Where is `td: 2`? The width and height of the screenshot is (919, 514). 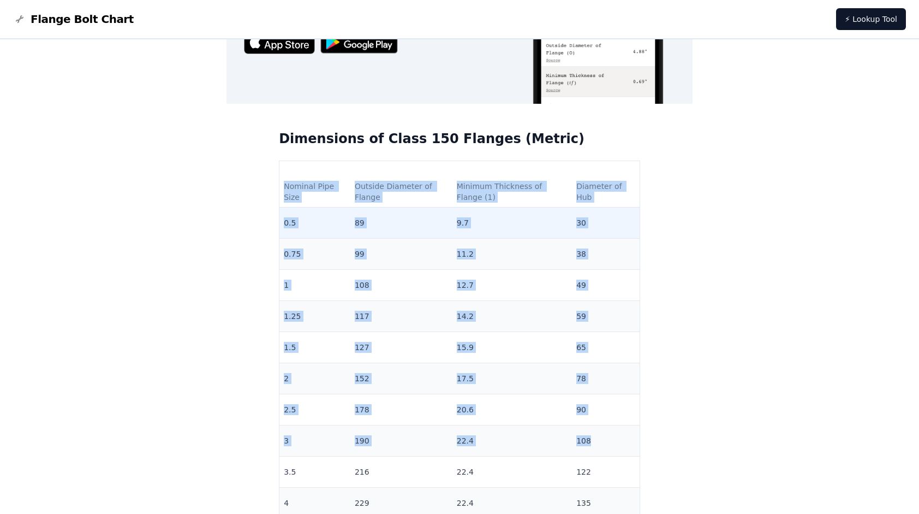
td: 2 is located at coordinates (315, 378).